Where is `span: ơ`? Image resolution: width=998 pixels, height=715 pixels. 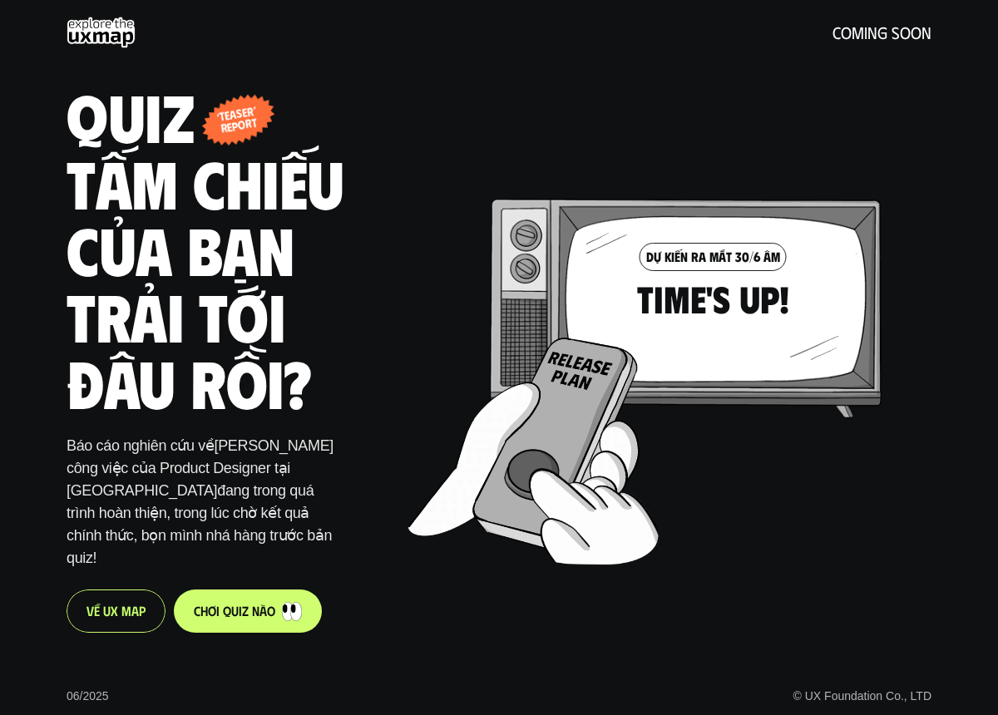 span: ơ is located at coordinates (212, 611).